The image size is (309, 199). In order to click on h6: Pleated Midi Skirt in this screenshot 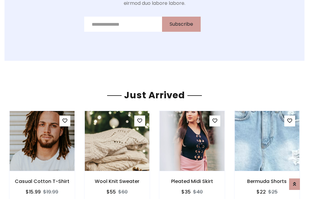, I will do `click(192, 181)`.